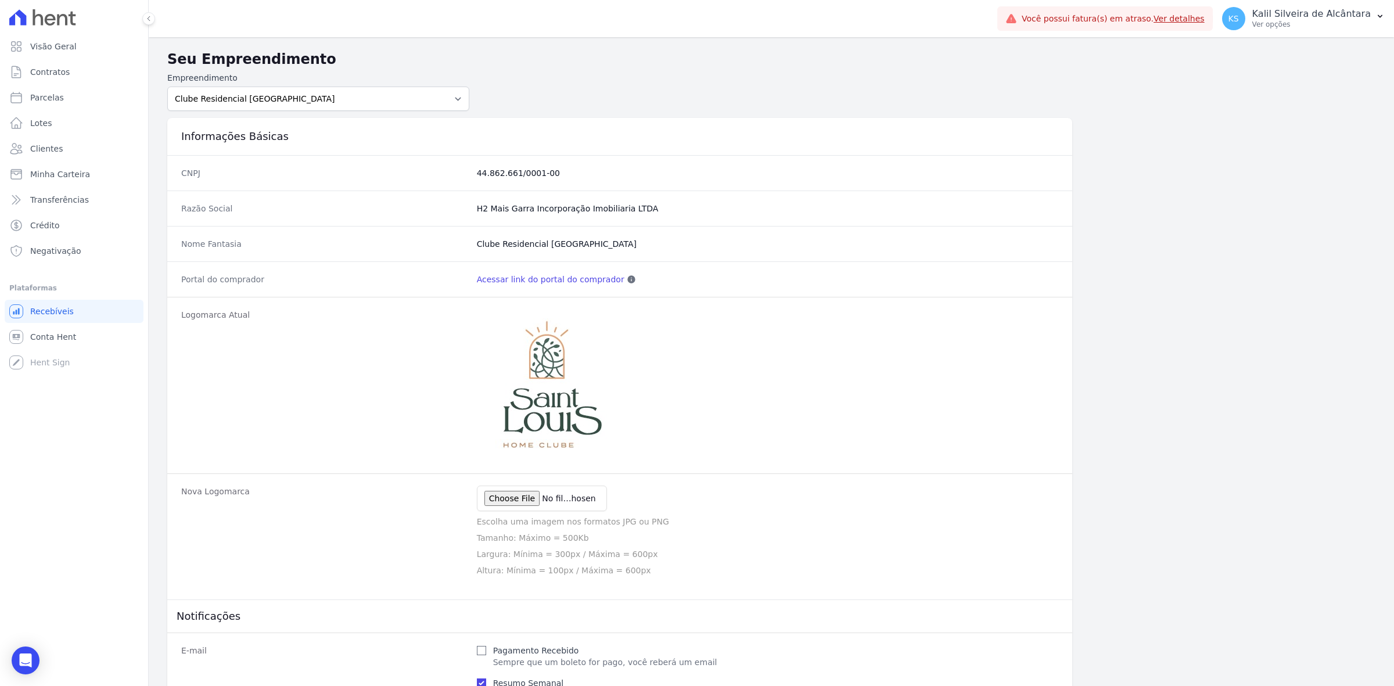 Image resolution: width=1394 pixels, height=686 pixels. Describe the element at coordinates (26, 661) in the screenshot. I see `div: Open Intercom Messenger` at that location.